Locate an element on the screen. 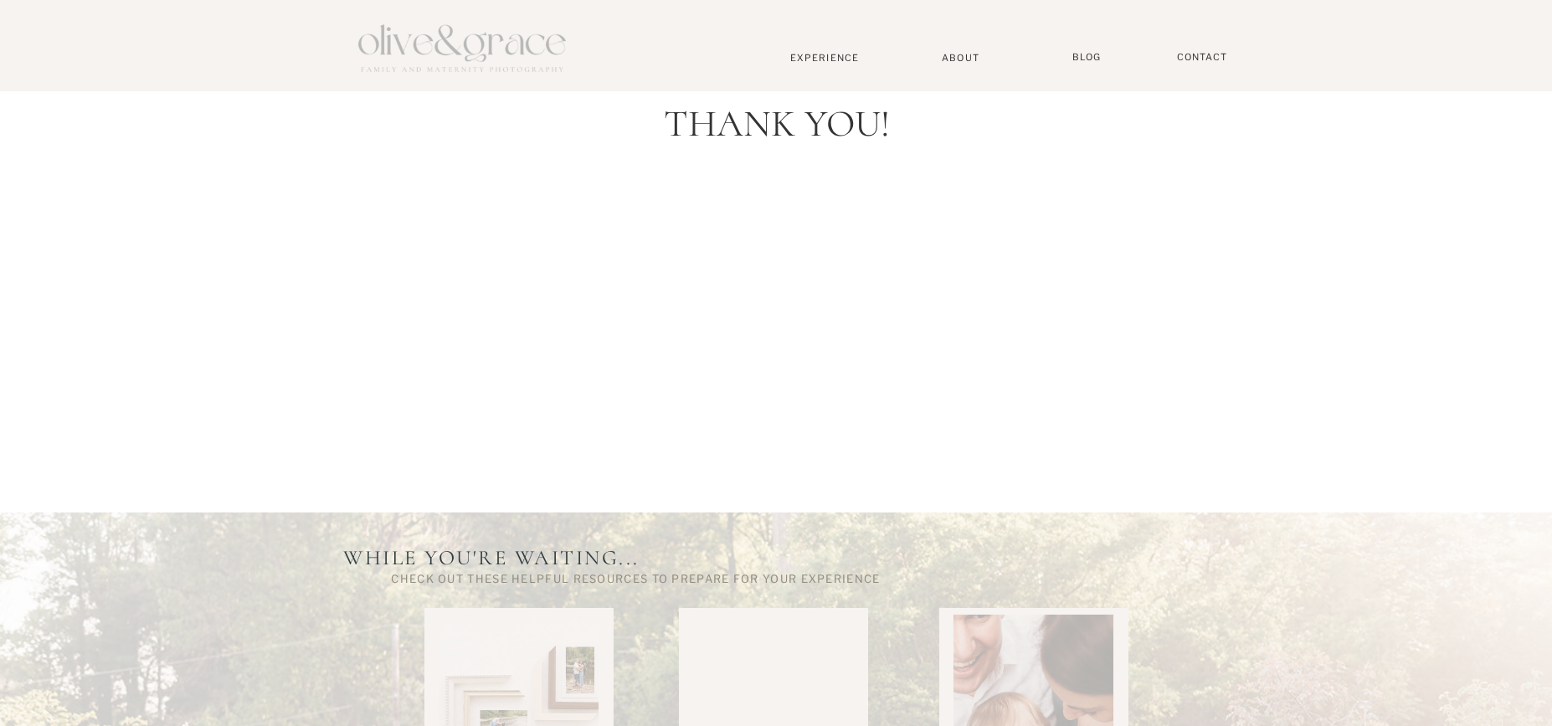  p: While you're Waiting... is located at coordinates (492, 583).